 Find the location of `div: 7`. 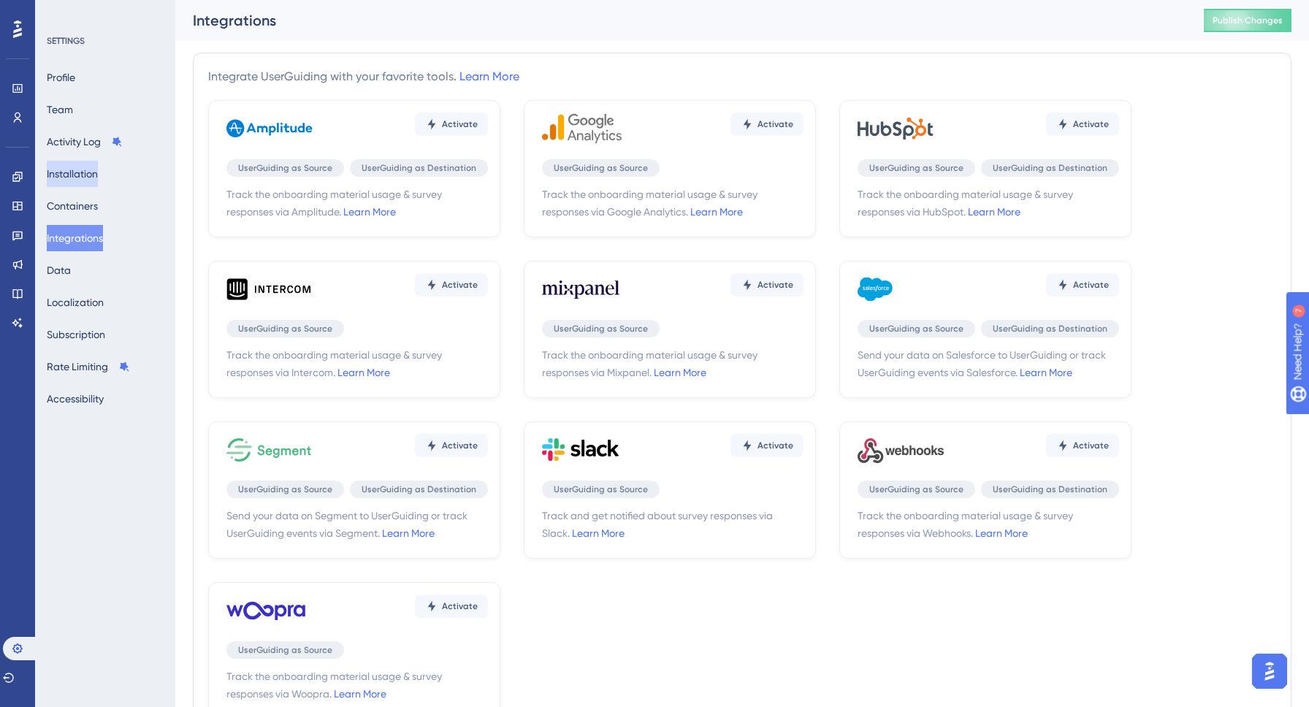

div: 7 is located at coordinates (104, 13).